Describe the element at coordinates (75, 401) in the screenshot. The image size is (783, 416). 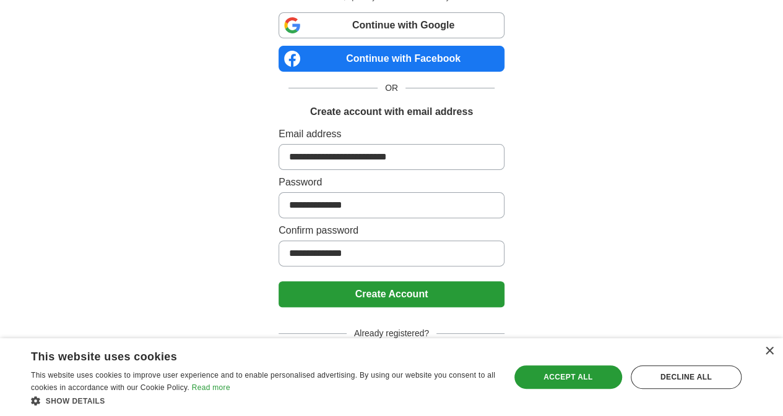
I see `span: Show details` at that location.